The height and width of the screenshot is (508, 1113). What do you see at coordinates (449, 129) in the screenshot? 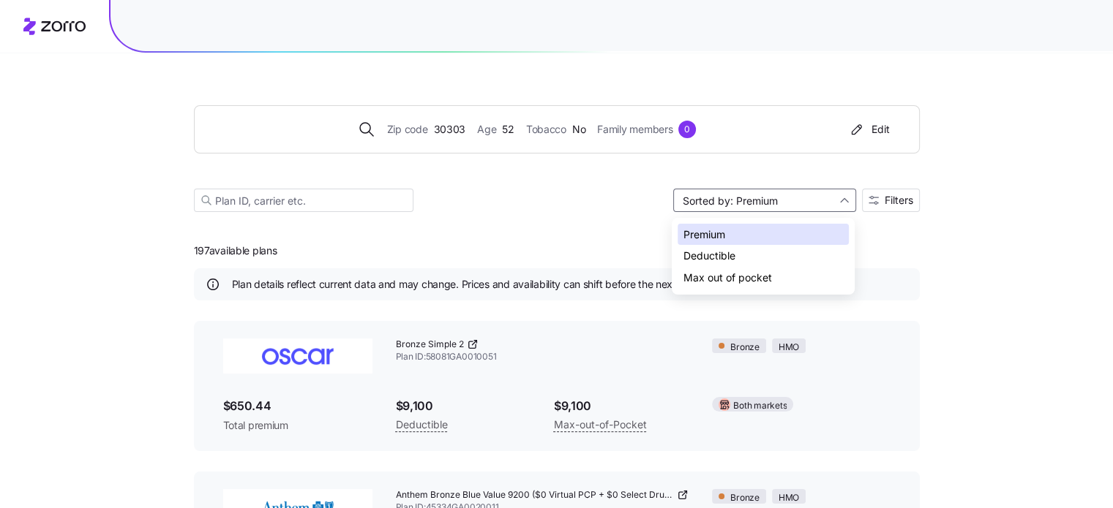
I see `span: 30303` at bounding box center [449, 129].